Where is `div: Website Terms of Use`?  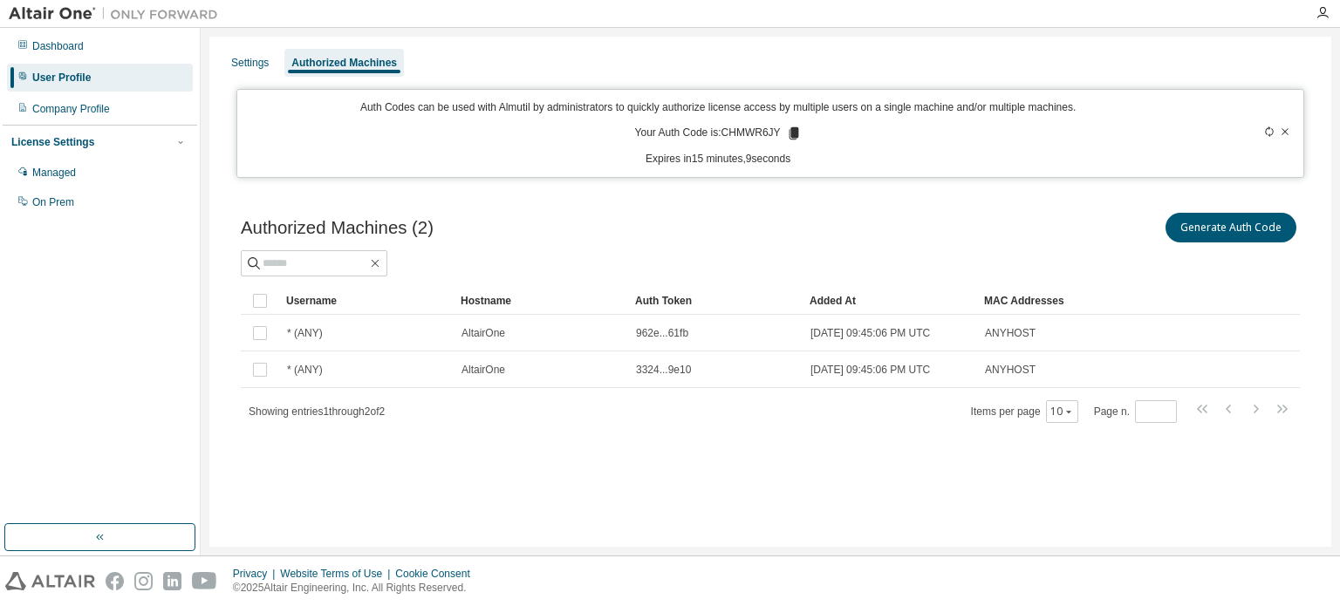
div: Website Terms of Use is located at coordinates (338, 574).